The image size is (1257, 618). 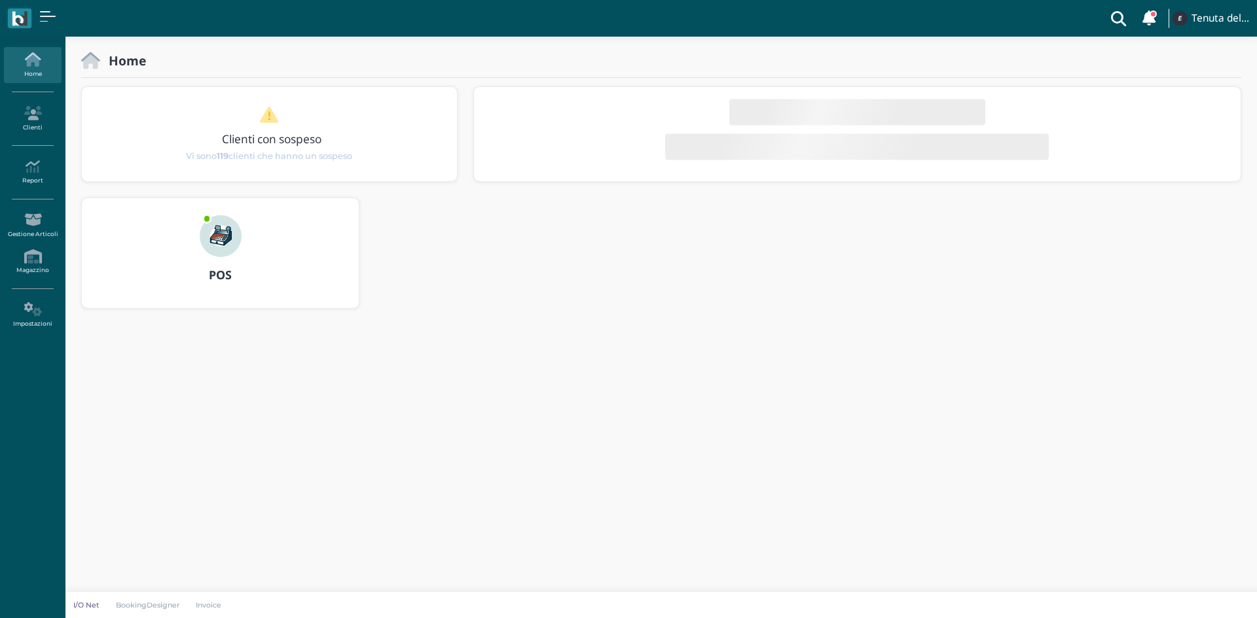 I want to click on h4: Tenuta del Barco, so click(x=1220, y=18).